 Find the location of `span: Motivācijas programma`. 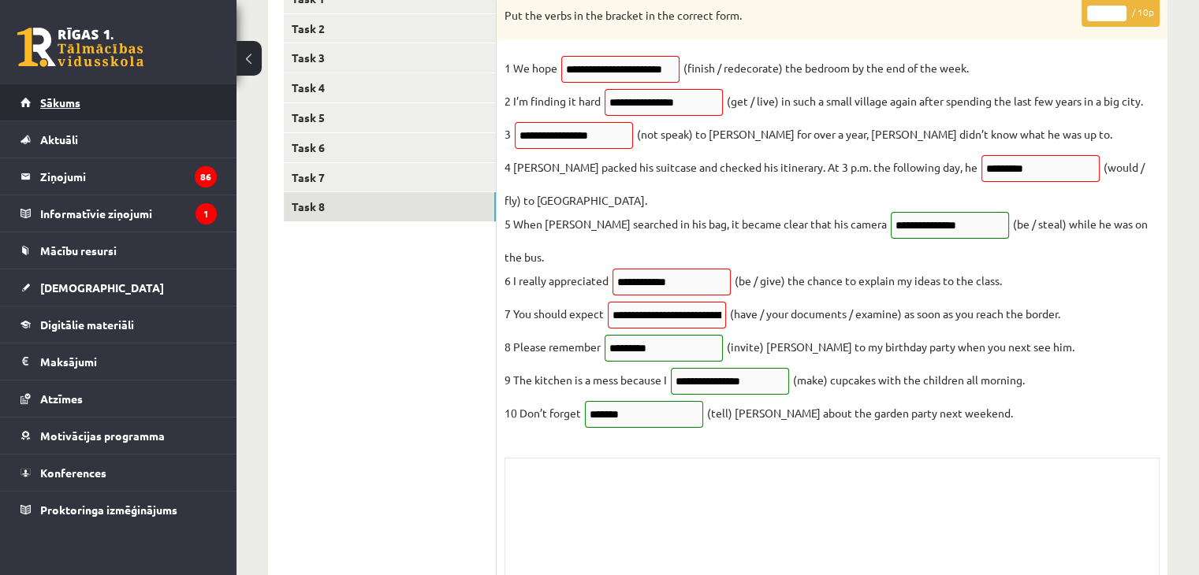

span: Motivācijas programma is located at coordinates (102, 436).